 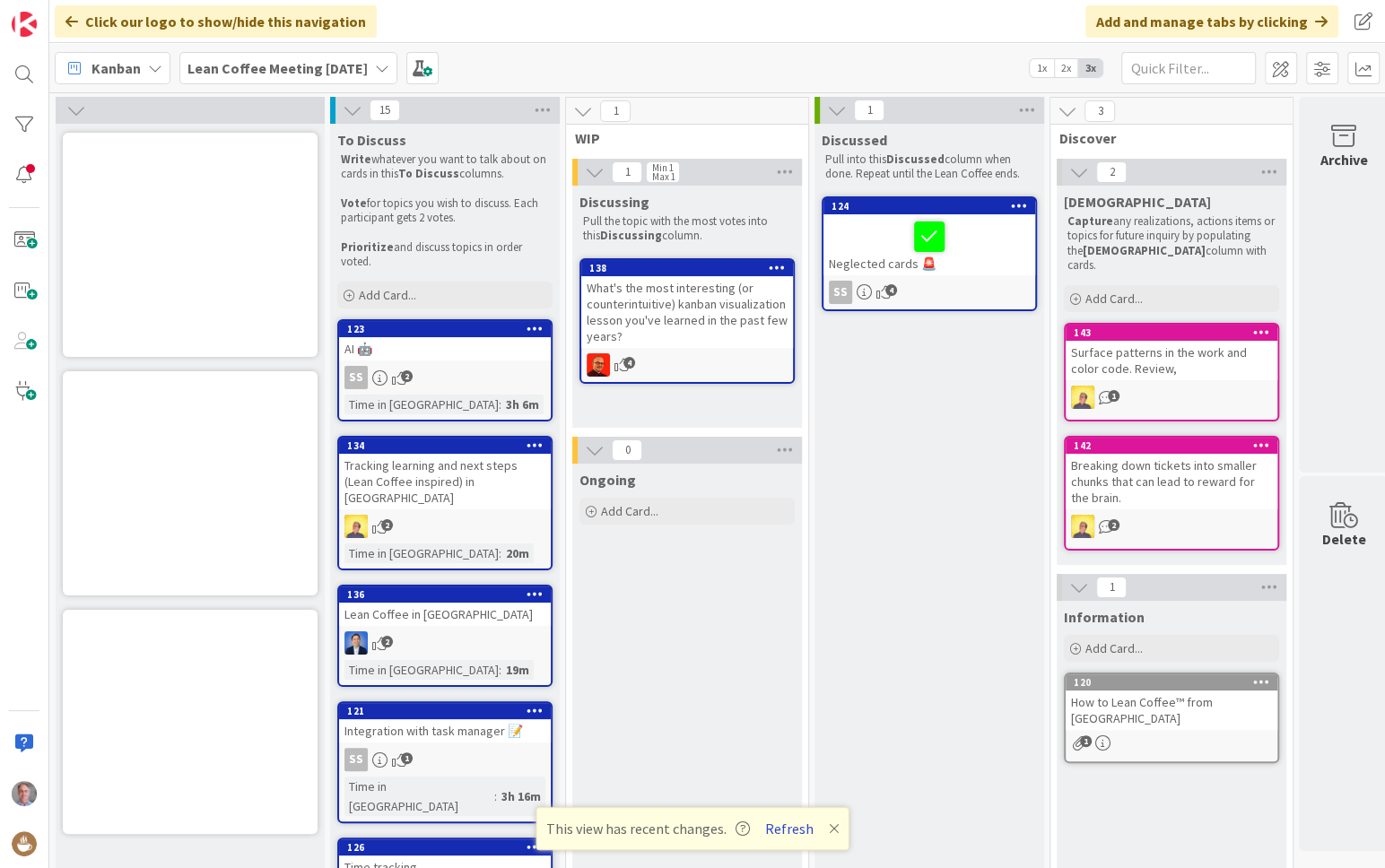 What do you see at coordinates (631, 235) in the screenshot?
I see `strong: Discussing` at bounding box center [631, 235].